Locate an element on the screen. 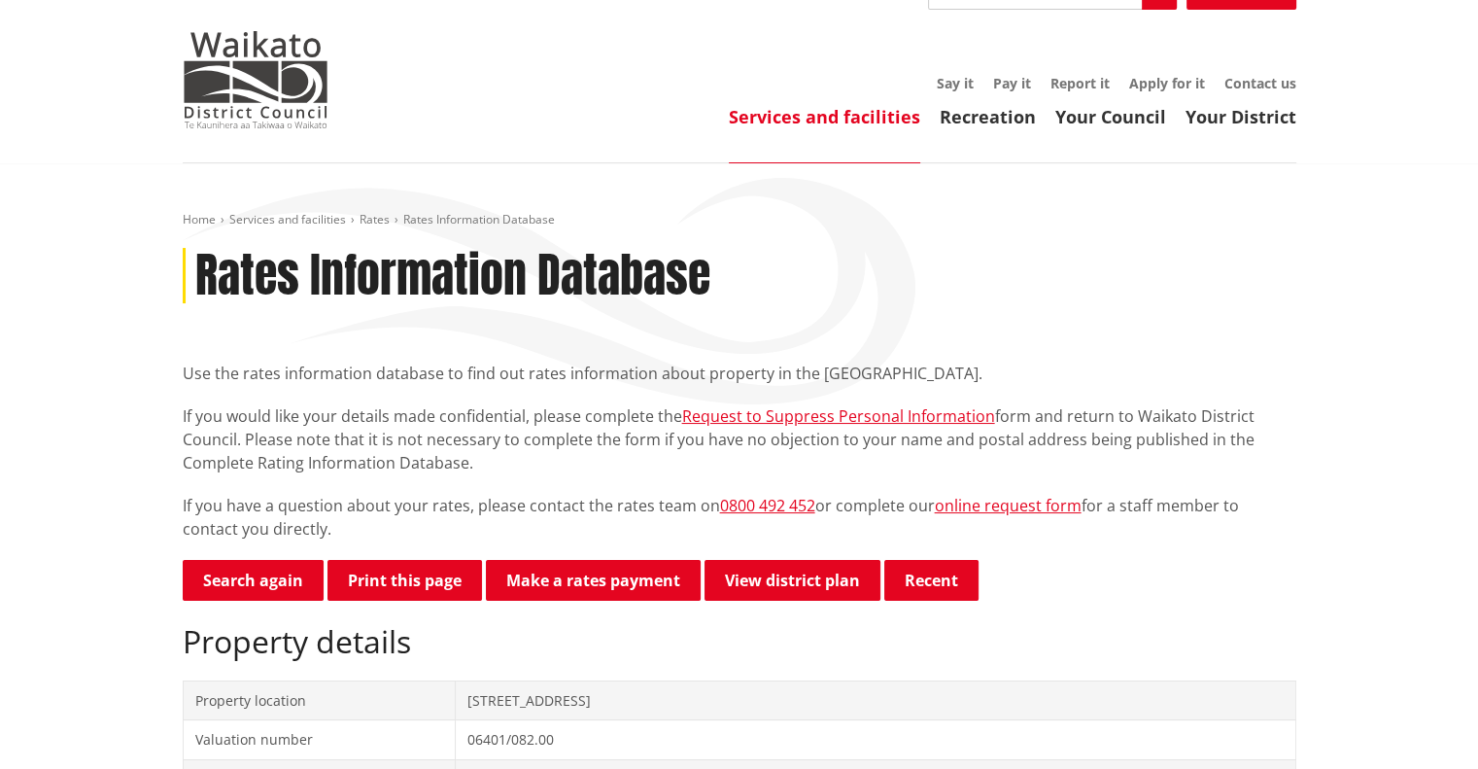  a: Apply for it is located at coordinates (1167, 83).